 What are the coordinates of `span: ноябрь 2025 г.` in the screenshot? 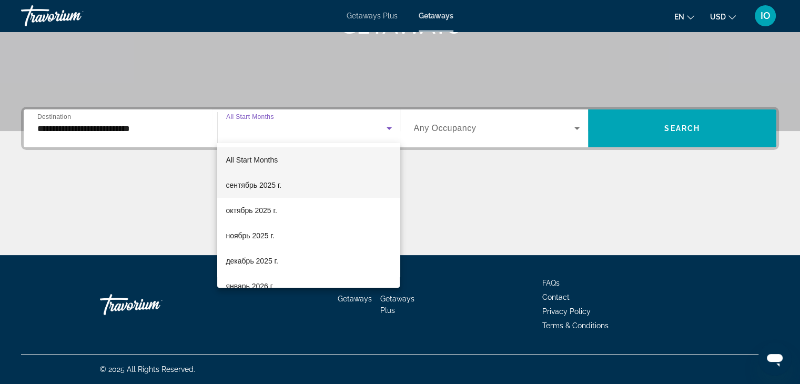 It's located at (250, 236).